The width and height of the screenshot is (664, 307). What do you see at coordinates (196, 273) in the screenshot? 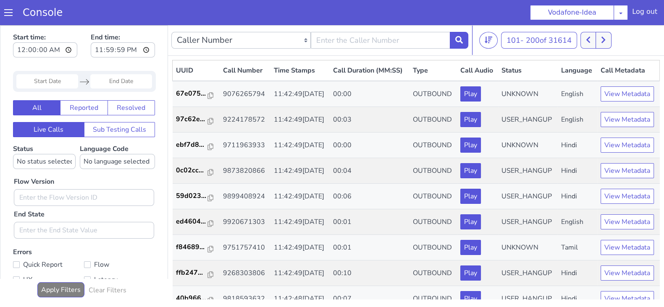
I see `a: 40b966...` at bounding box center [196, 273].